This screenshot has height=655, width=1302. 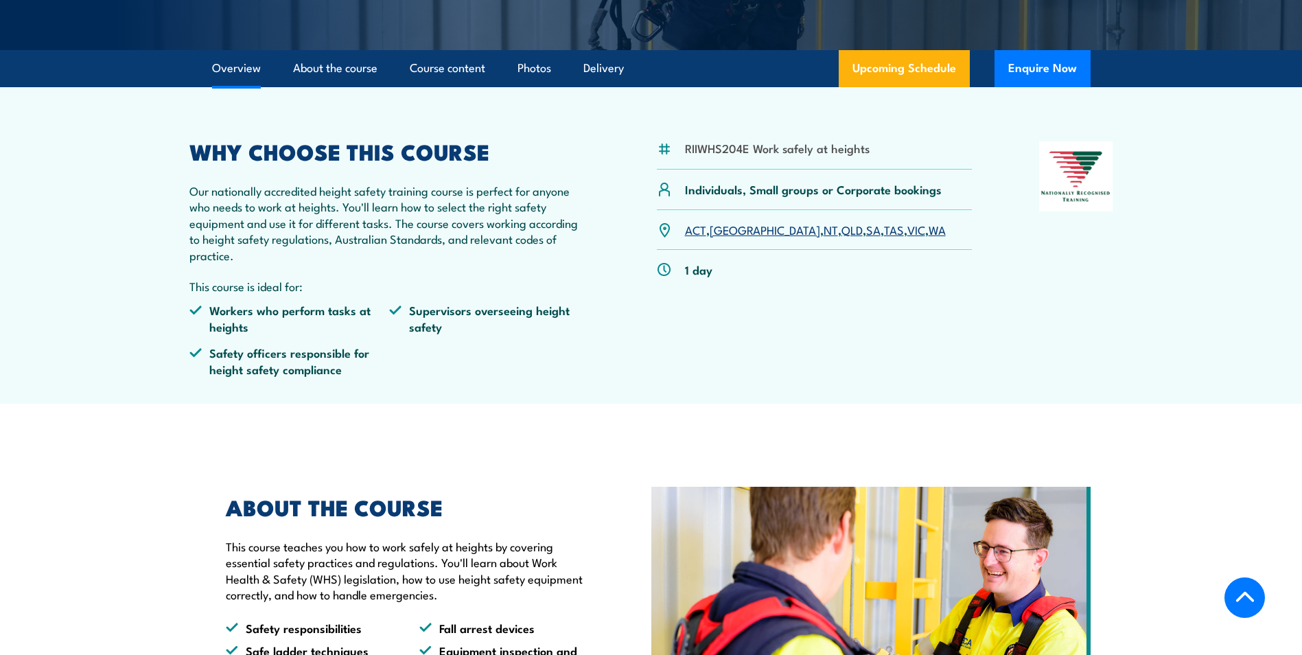 What do you see at coordinates (937, 229) in the screenshot?
I see `a: WA` at bounding box center [937, 229].